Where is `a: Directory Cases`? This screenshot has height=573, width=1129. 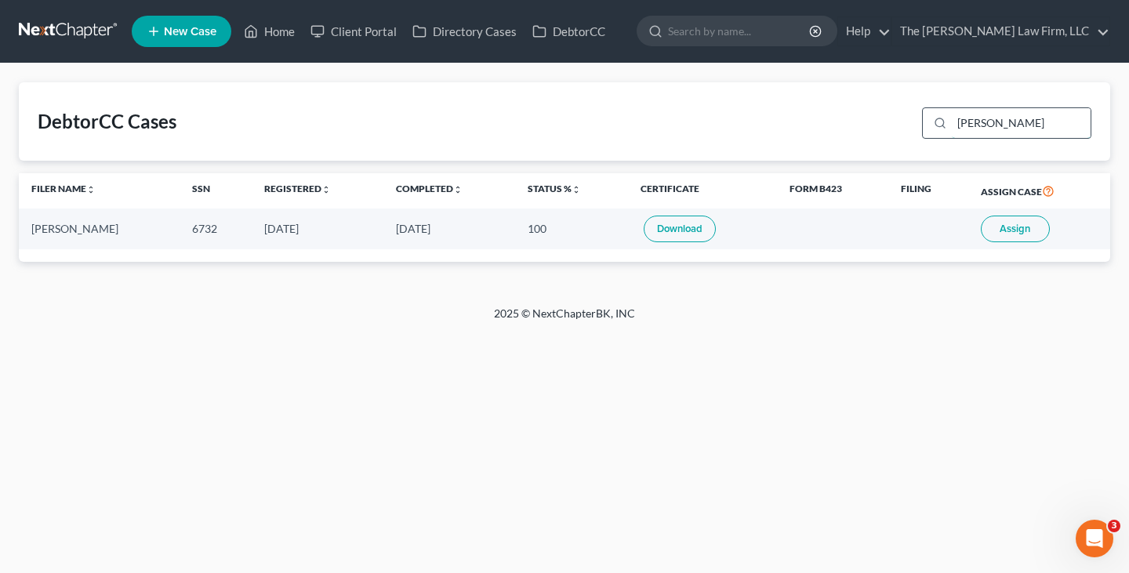
a: Directory Cases is located at coordinates (464, 31).